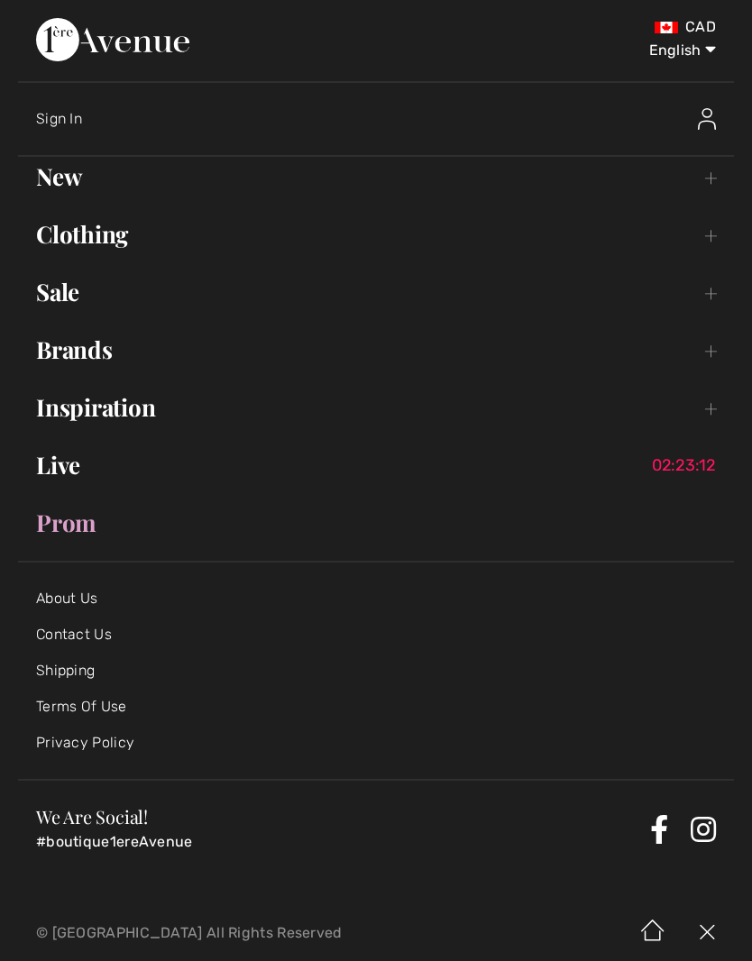  Describe the element at coordinates (707, 933) in the screenshot. I see `img: X` at that location.